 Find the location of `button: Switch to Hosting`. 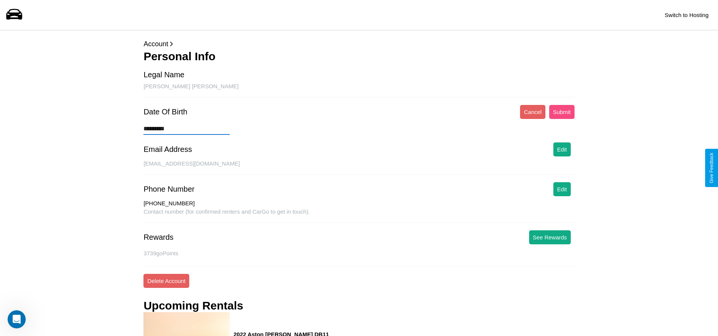

button: Switch to Hosting is located at coordinates (686, 15).